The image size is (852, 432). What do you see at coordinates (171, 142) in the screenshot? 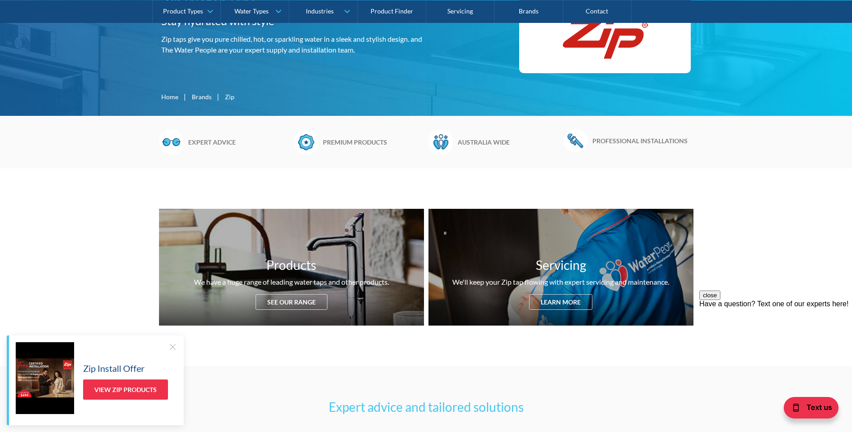
I see `img: Glasses` at bounding box center [171, 142].